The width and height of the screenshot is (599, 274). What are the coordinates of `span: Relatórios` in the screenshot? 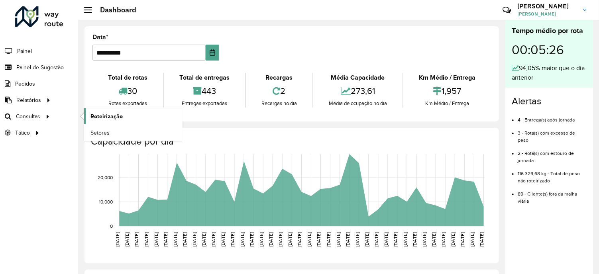 It's located at (29, 100).